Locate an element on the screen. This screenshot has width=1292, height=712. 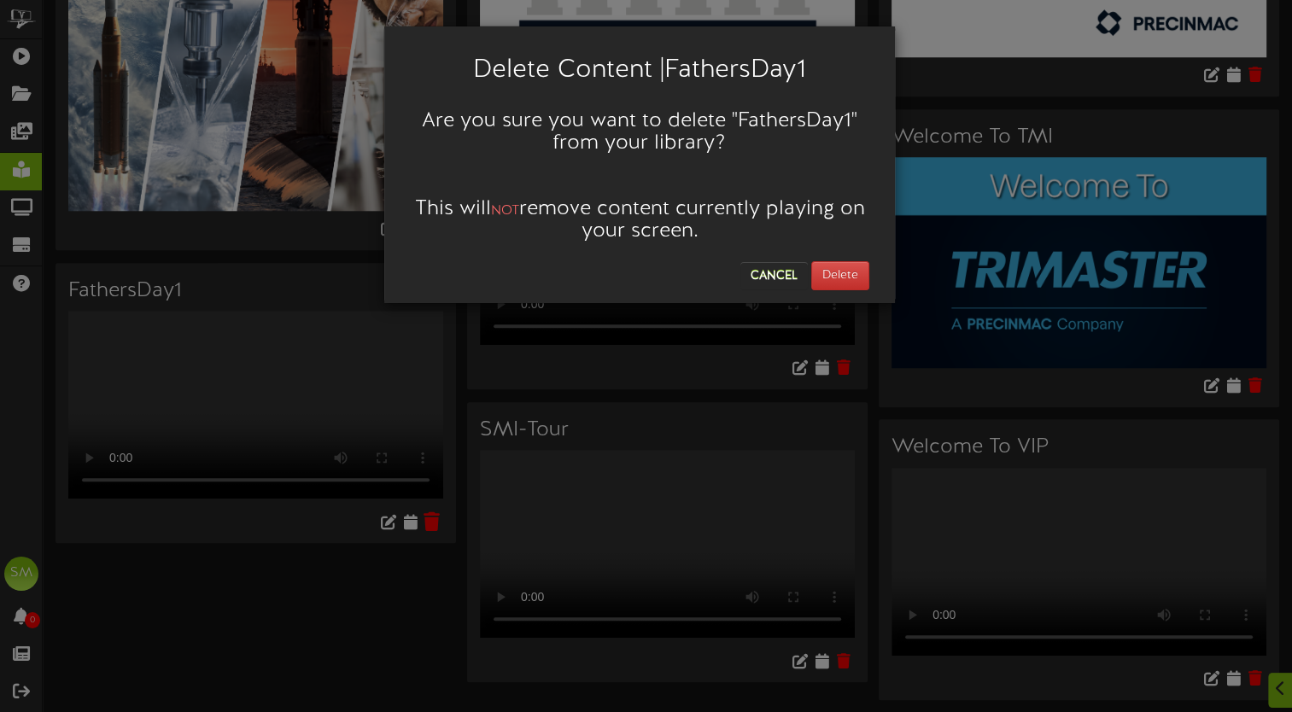
span: NOT is located at coordinates (505, 211).